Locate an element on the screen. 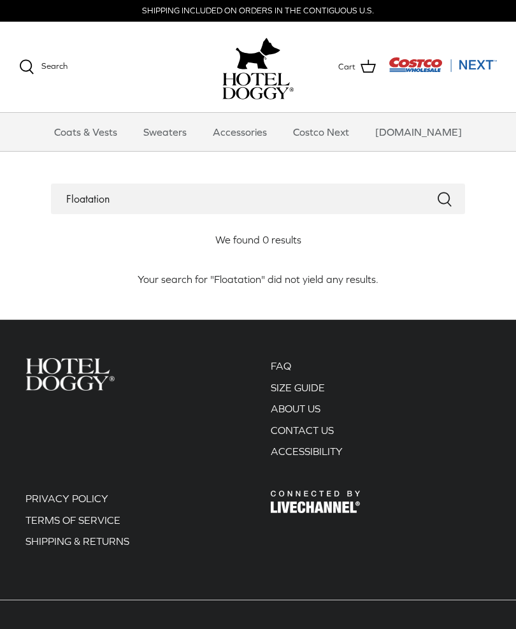 The image size is (516, 629). a: Cart is located at coordinates (357, 67).